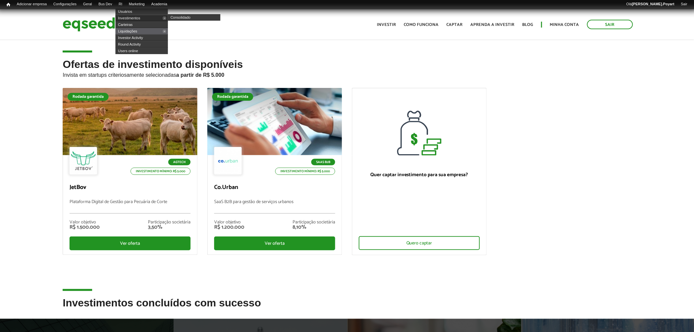  I want to click on span: Início, so click(8, 5).